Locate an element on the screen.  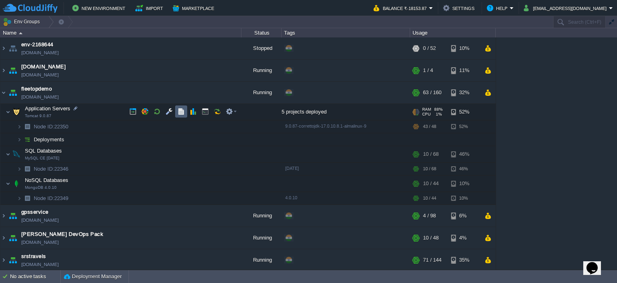
span: 9.0.87-correttojdk-17.0.10.8.1-almalinux-9 is located at coordinates (326, 126).